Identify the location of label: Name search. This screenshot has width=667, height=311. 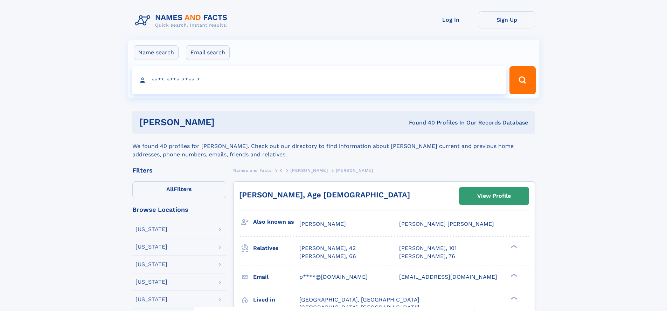
(156, 53).